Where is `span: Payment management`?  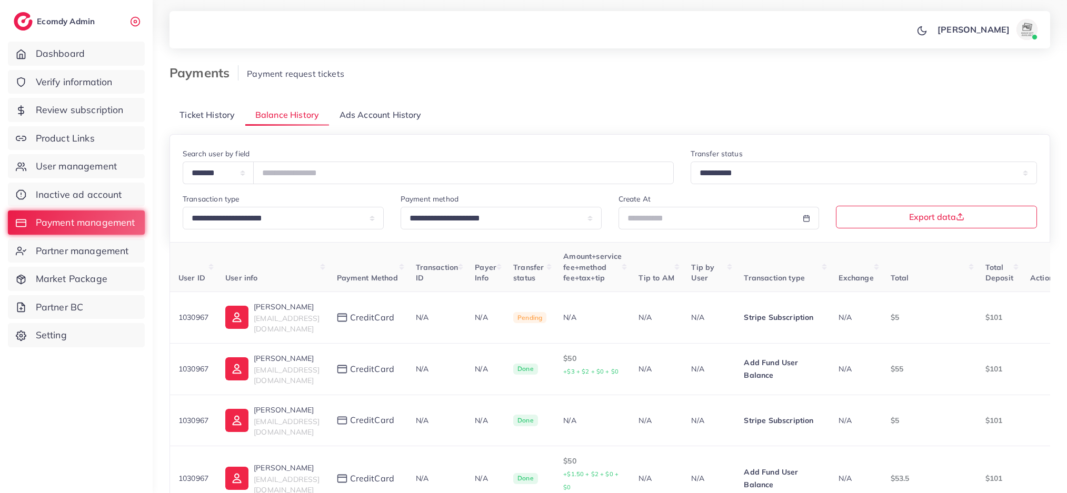 span: Payment management is located at coordinates (85, 223).